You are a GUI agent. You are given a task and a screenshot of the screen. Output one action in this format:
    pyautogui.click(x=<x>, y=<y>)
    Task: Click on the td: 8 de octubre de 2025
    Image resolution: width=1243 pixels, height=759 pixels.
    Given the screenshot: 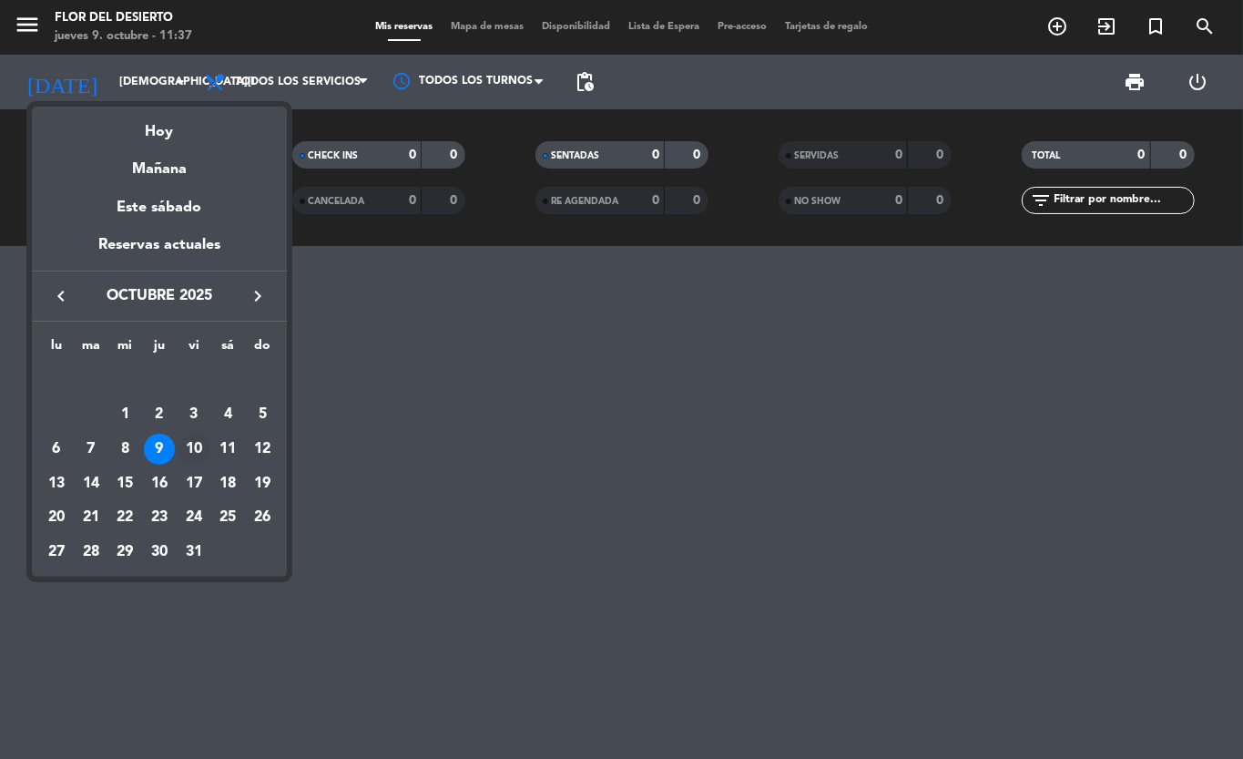 What is the action you would take?
    pyautogui.click(x=125, y=449)
    